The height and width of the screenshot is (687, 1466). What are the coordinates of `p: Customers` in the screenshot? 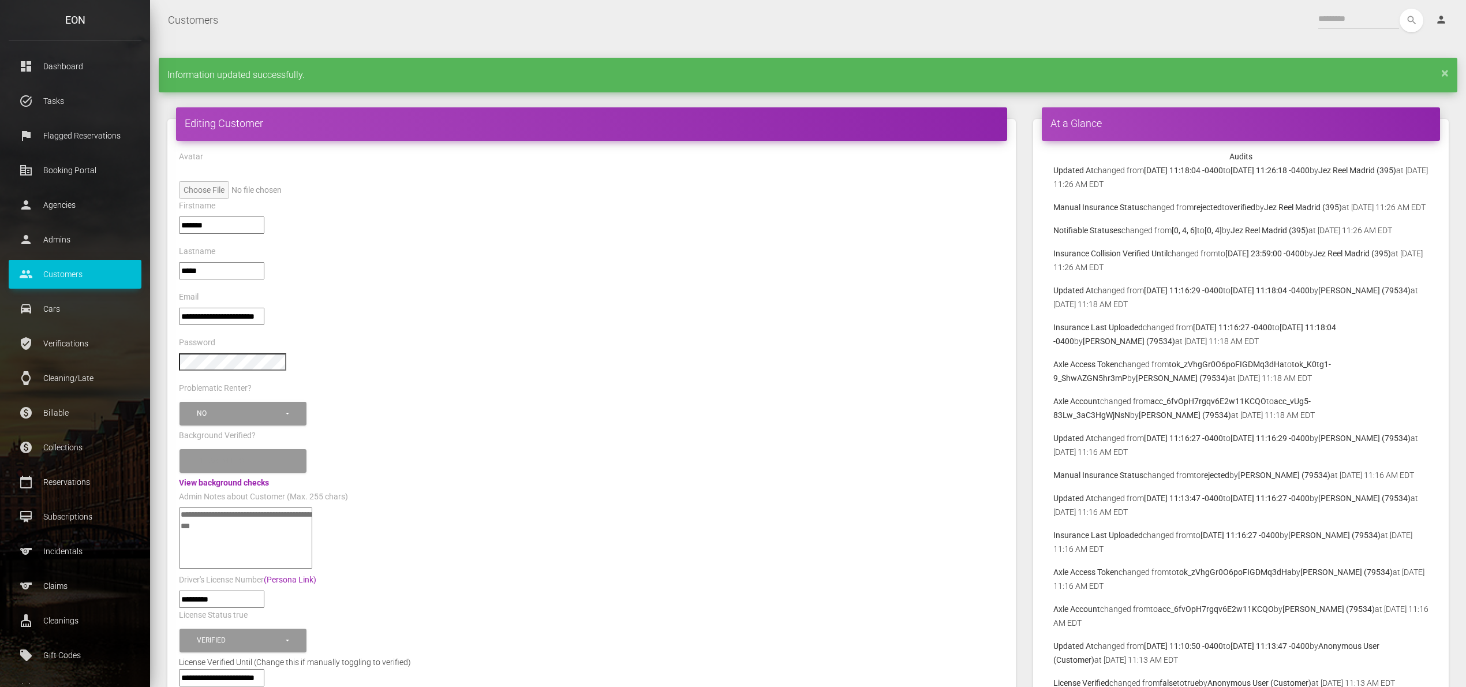 It's located at (75, 274).